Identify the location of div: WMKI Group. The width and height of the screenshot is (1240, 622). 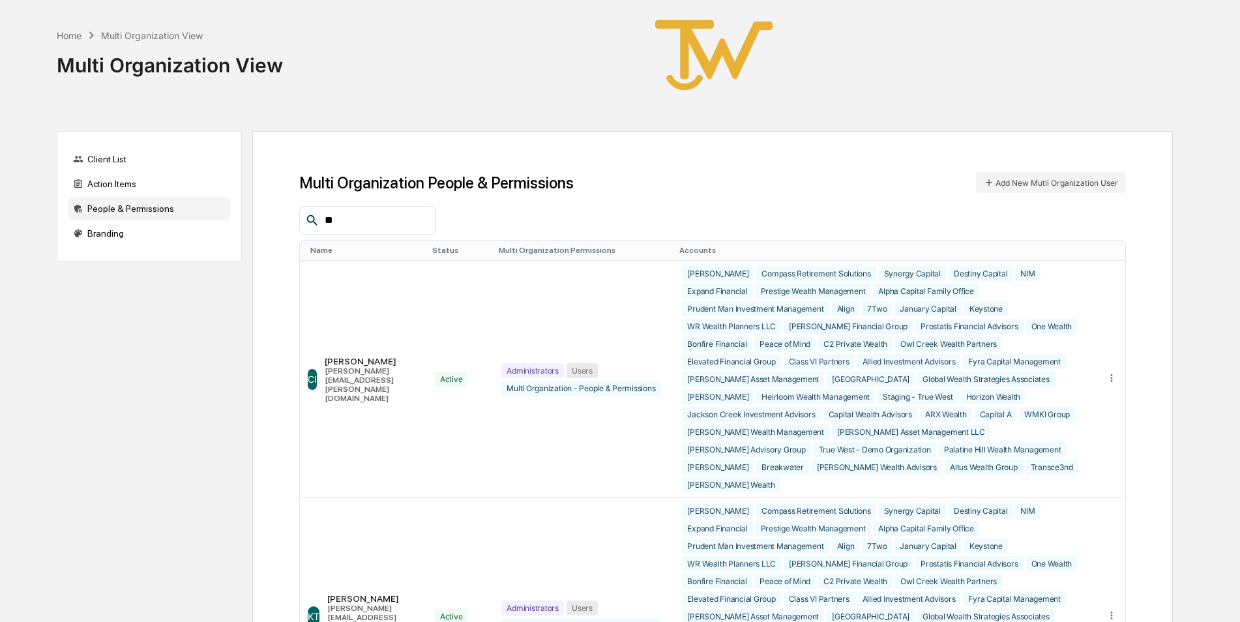
(1047, 414).